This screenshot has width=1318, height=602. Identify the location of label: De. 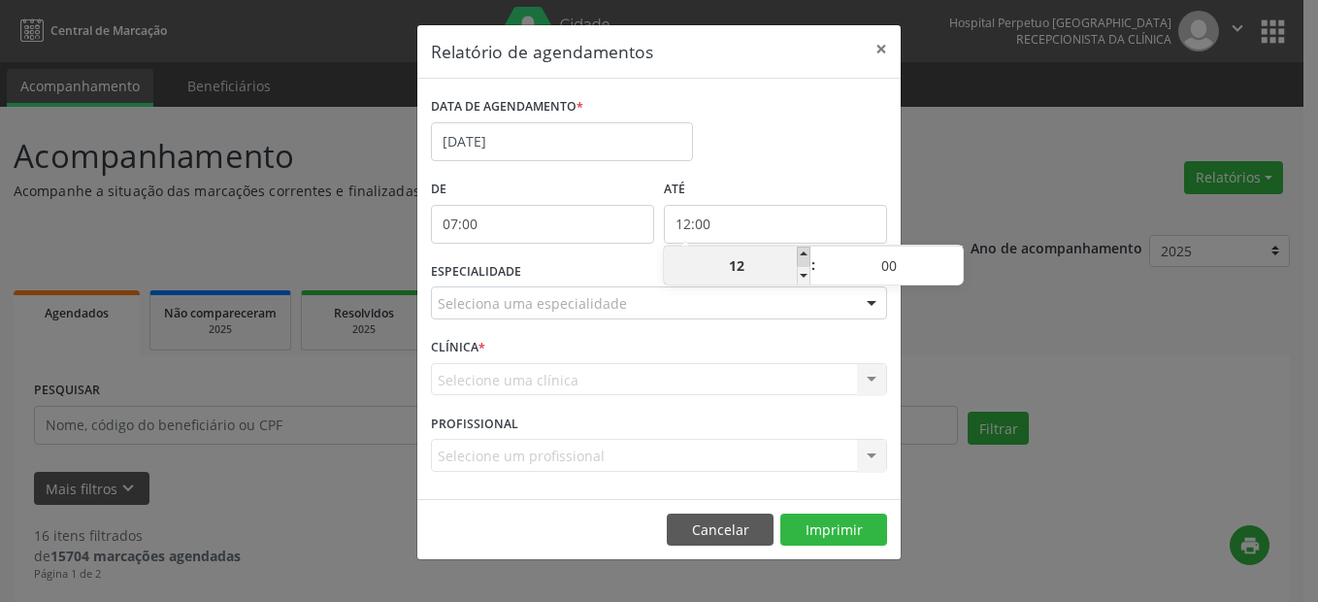
(542, 189).